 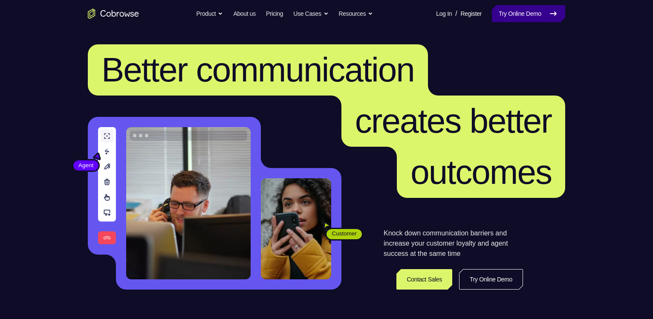 What do you see at coordinates (471, 14) in the screenshot?
I see `a: Register` at bounding box center [471, 14].